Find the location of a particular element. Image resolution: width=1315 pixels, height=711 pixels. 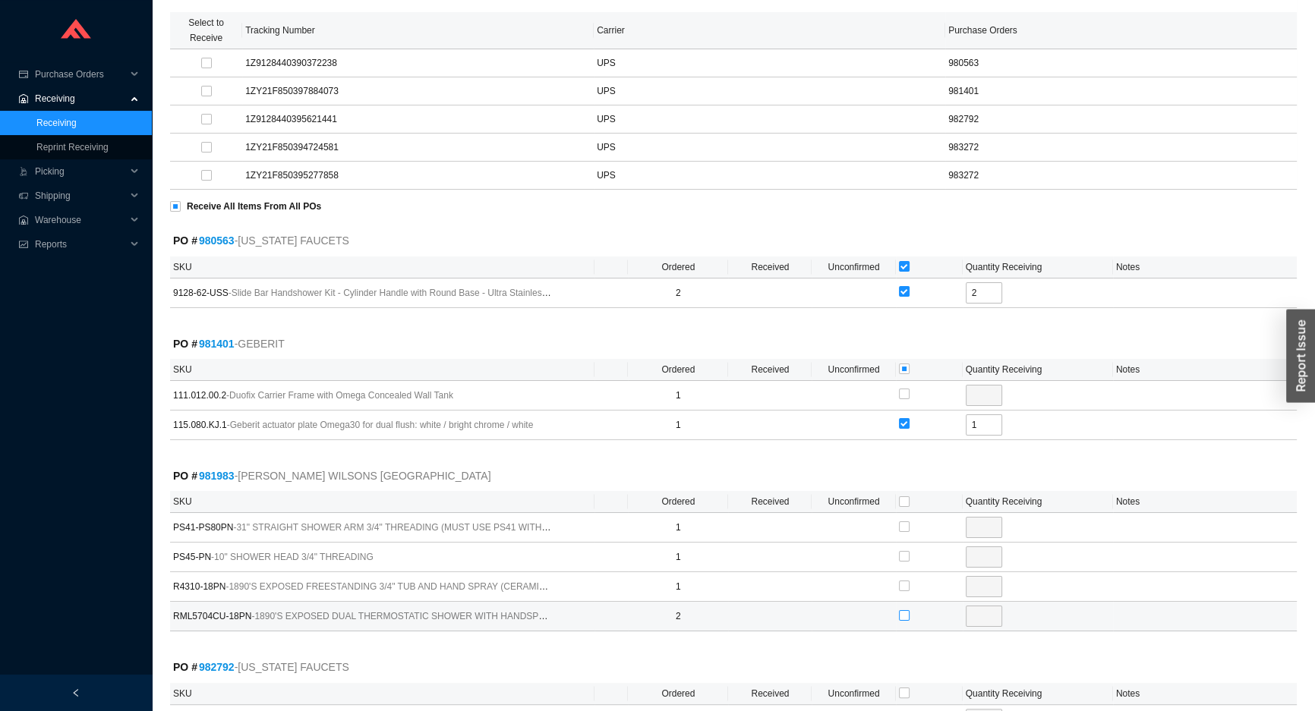

a: 981983 is located at coordinates (216, 476).